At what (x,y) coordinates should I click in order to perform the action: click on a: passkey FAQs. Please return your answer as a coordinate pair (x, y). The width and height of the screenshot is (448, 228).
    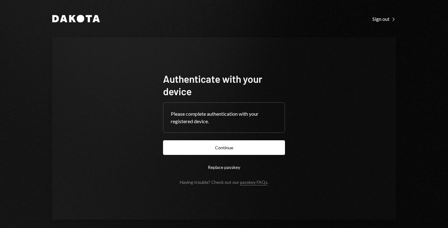
    Looking at the image, I should click on (254, 182).